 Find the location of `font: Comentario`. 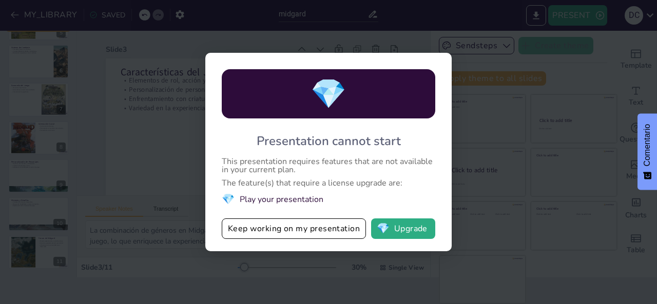

font: Comentario is located at coordinates (646, 145).